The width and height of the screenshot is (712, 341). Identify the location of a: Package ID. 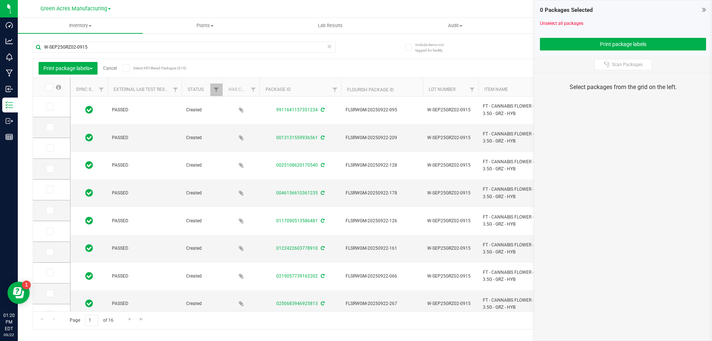
(278, 89).